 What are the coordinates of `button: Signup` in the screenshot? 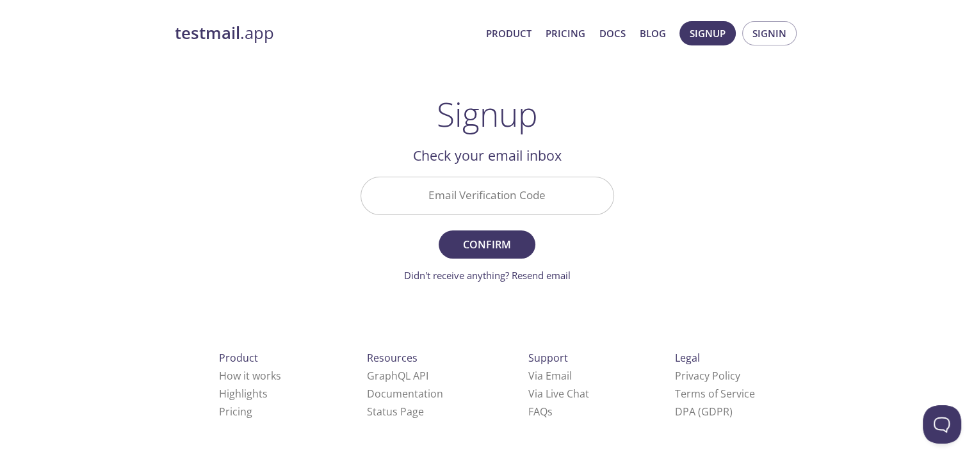 It's located at (708, 33).